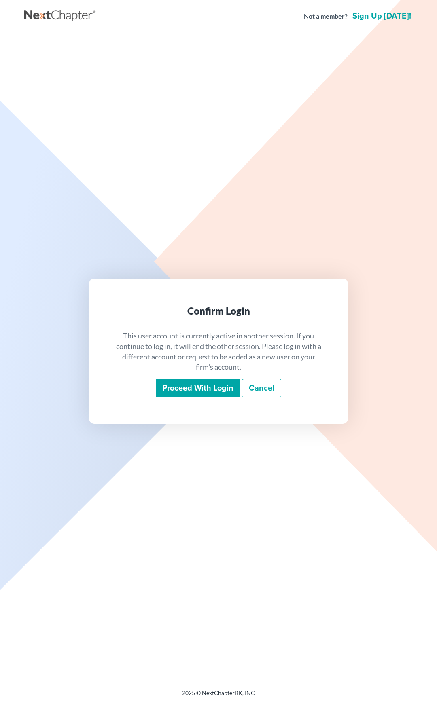  I want to click on div: Confirm Login, so click(218, 311).